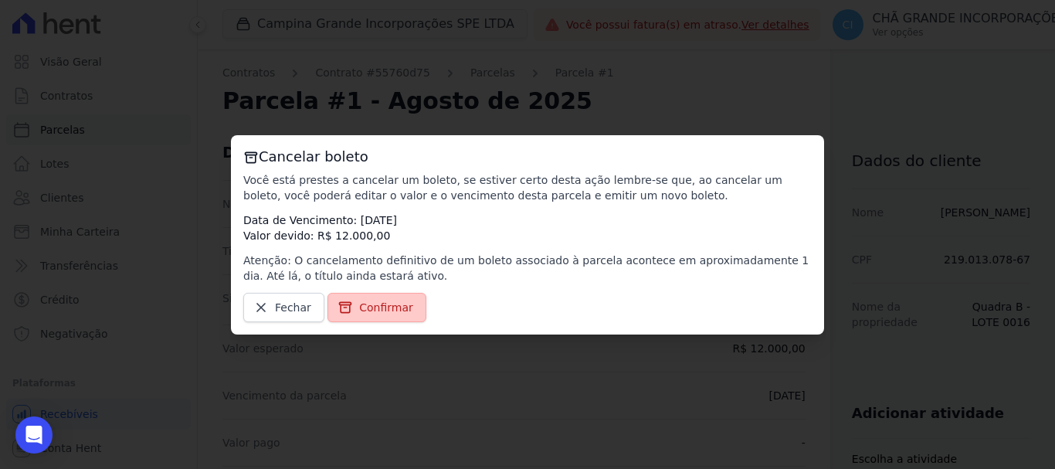 Image resolution: width=1055 pixels, height=469 pixels. What do you see at coordinates (293, 307) in the screenshot?
I see `span: Fechar` at bounding box center [293, 307].